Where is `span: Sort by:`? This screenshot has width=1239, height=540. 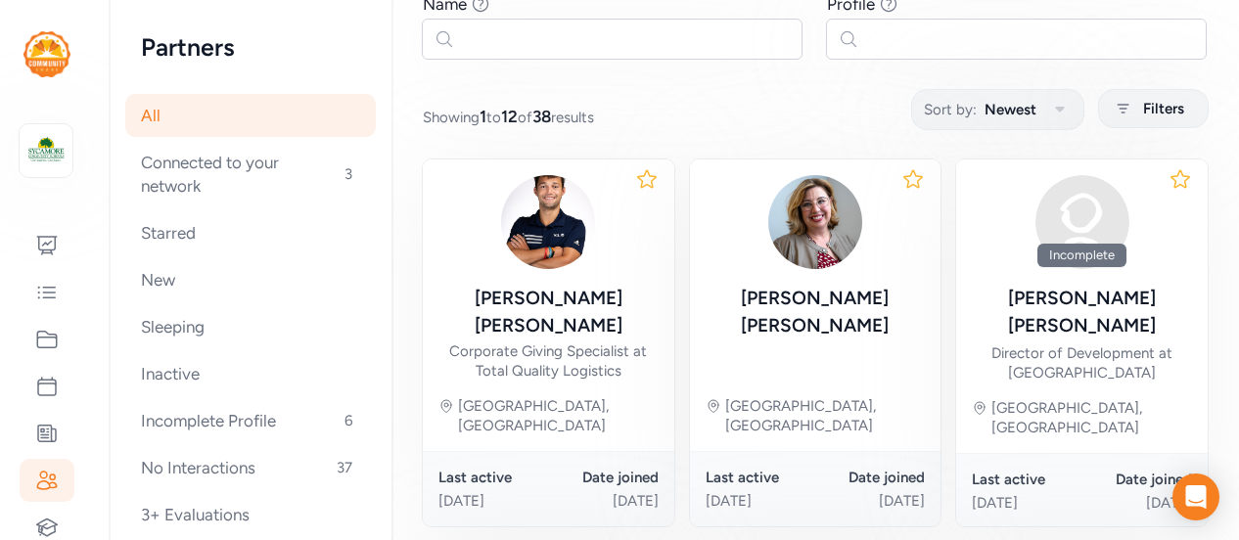
span: Sort by: is located at coordinates (950, 110).